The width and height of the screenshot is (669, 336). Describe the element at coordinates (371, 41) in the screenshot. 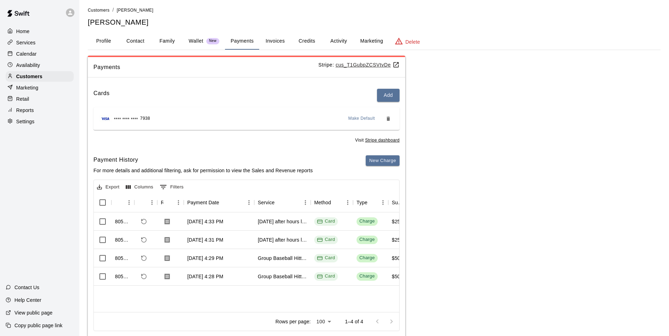

I see `button: Marketing` at that location.